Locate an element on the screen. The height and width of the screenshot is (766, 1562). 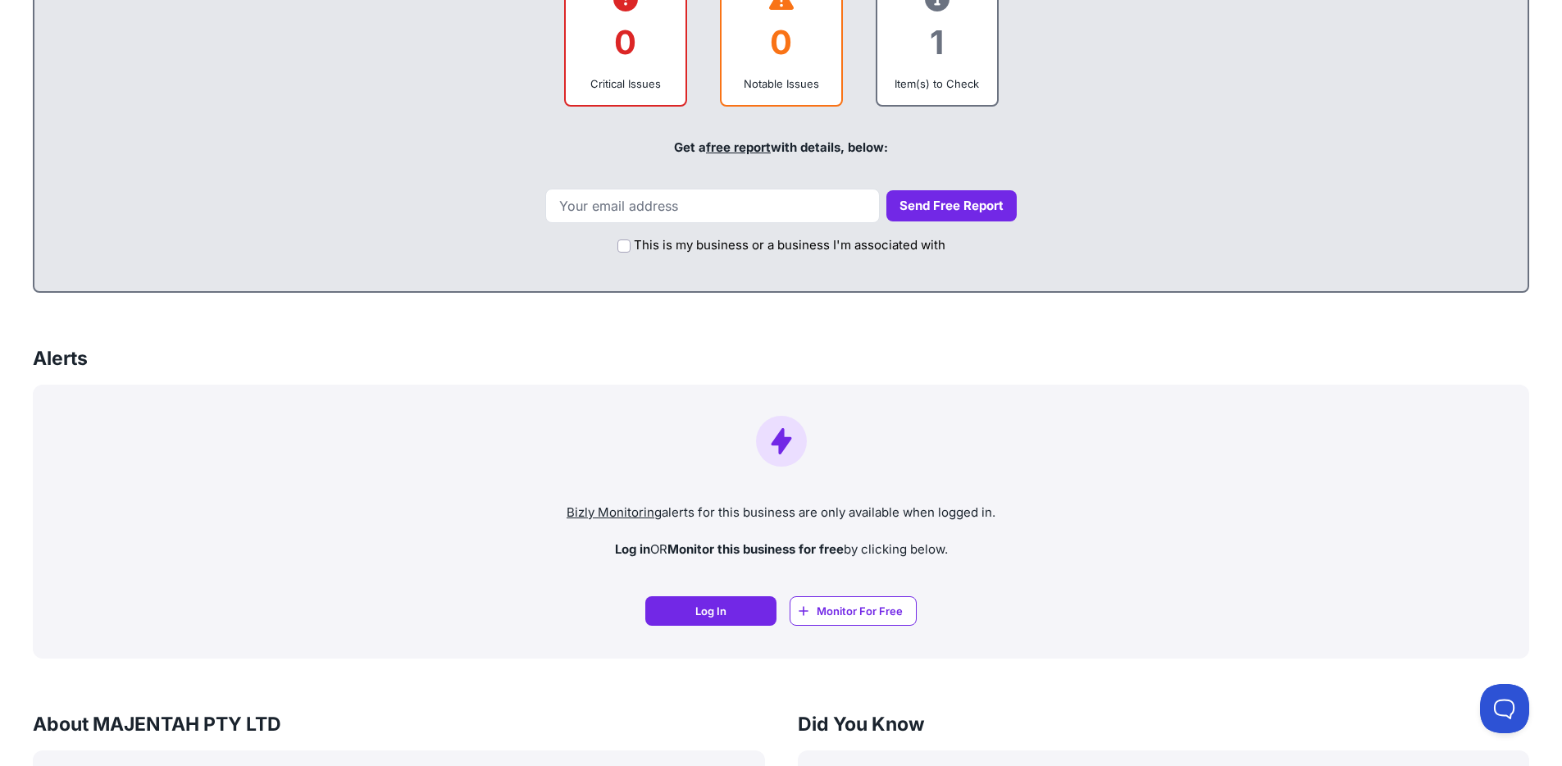
span: Monitor For Free is located at coordinates (859, 611).